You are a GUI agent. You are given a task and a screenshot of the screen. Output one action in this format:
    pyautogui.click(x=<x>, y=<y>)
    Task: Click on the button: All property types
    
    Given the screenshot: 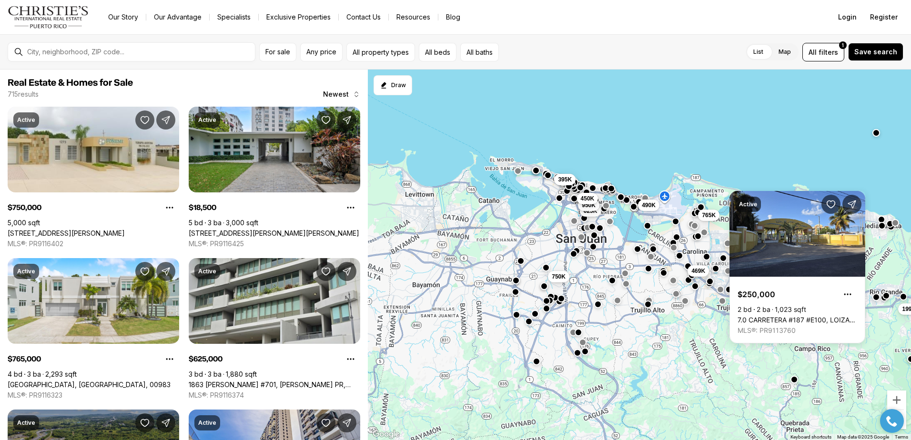 What is the action you would take?
    pyautogui.click(x=381, y=52)
    